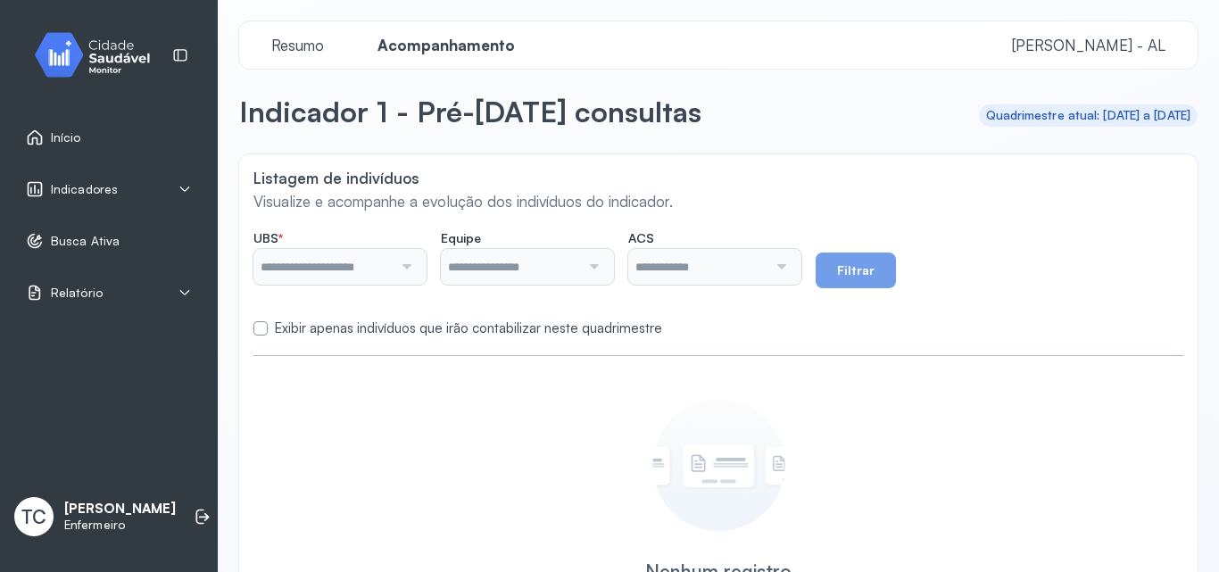 The height and width of the screenshot is (572, 1219). What do you see at coordinates (641, 238) in the screenshot?
I see `span: ACS` at bounding box center [641, 238].